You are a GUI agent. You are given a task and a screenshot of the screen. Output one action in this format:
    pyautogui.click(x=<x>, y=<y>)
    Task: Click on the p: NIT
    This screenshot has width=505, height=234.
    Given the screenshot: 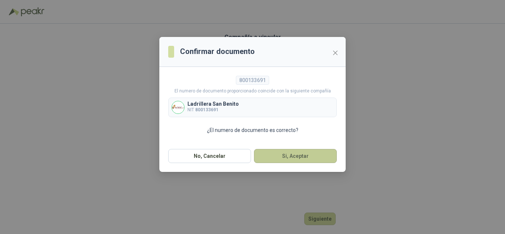 What is the action you would take?
    pyautogui.click(x=213, y=110)
    